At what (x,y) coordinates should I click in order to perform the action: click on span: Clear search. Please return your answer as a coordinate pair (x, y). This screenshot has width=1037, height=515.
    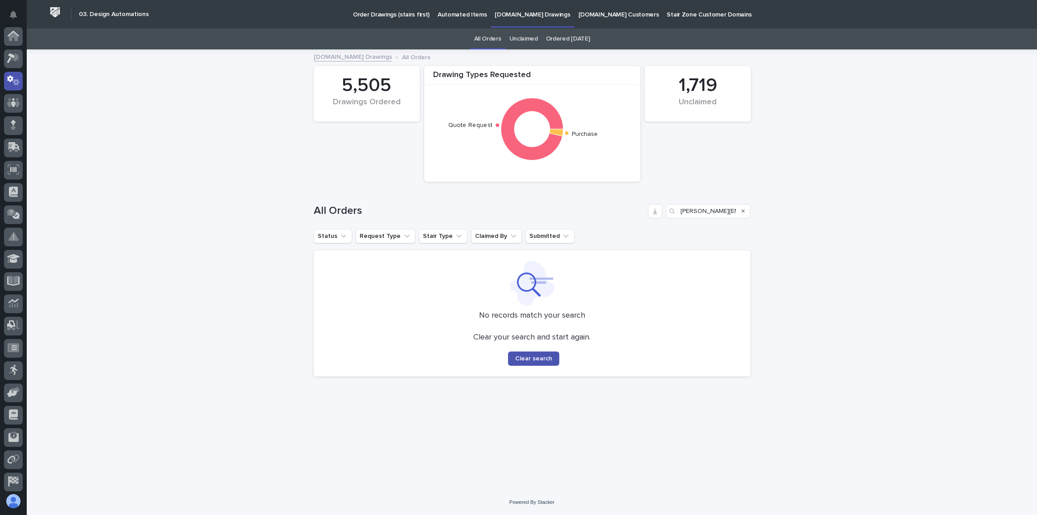
    Looking at the image, I should click on (533, 359).